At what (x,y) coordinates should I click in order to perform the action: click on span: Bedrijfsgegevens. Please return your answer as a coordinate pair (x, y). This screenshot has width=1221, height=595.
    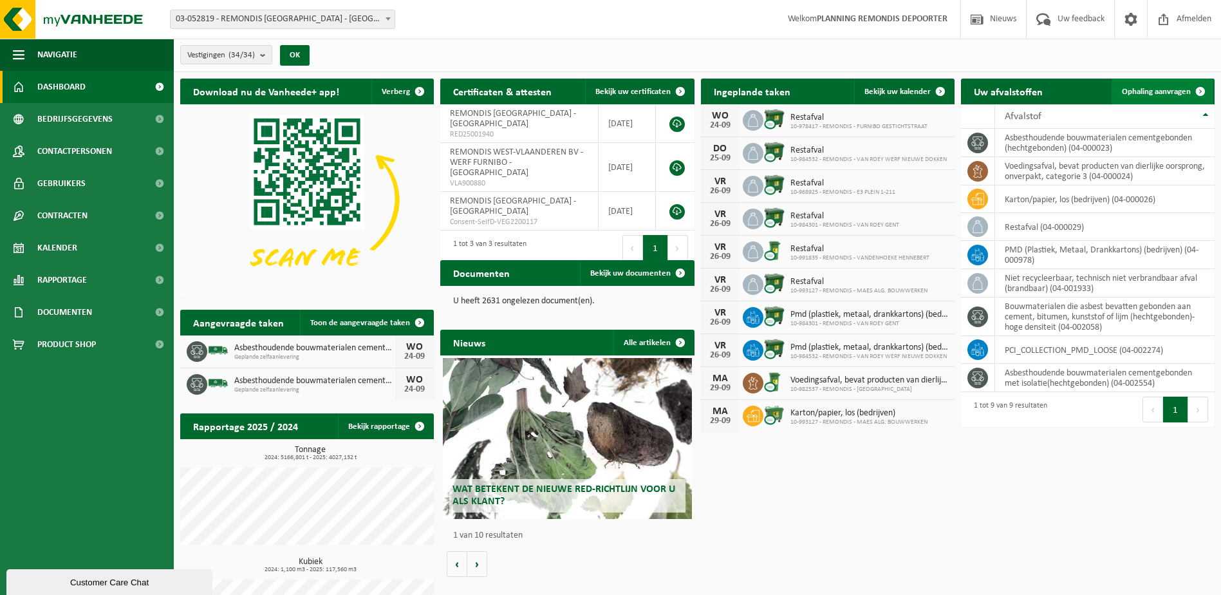
    Looking at the image, I should click on (75, 119).